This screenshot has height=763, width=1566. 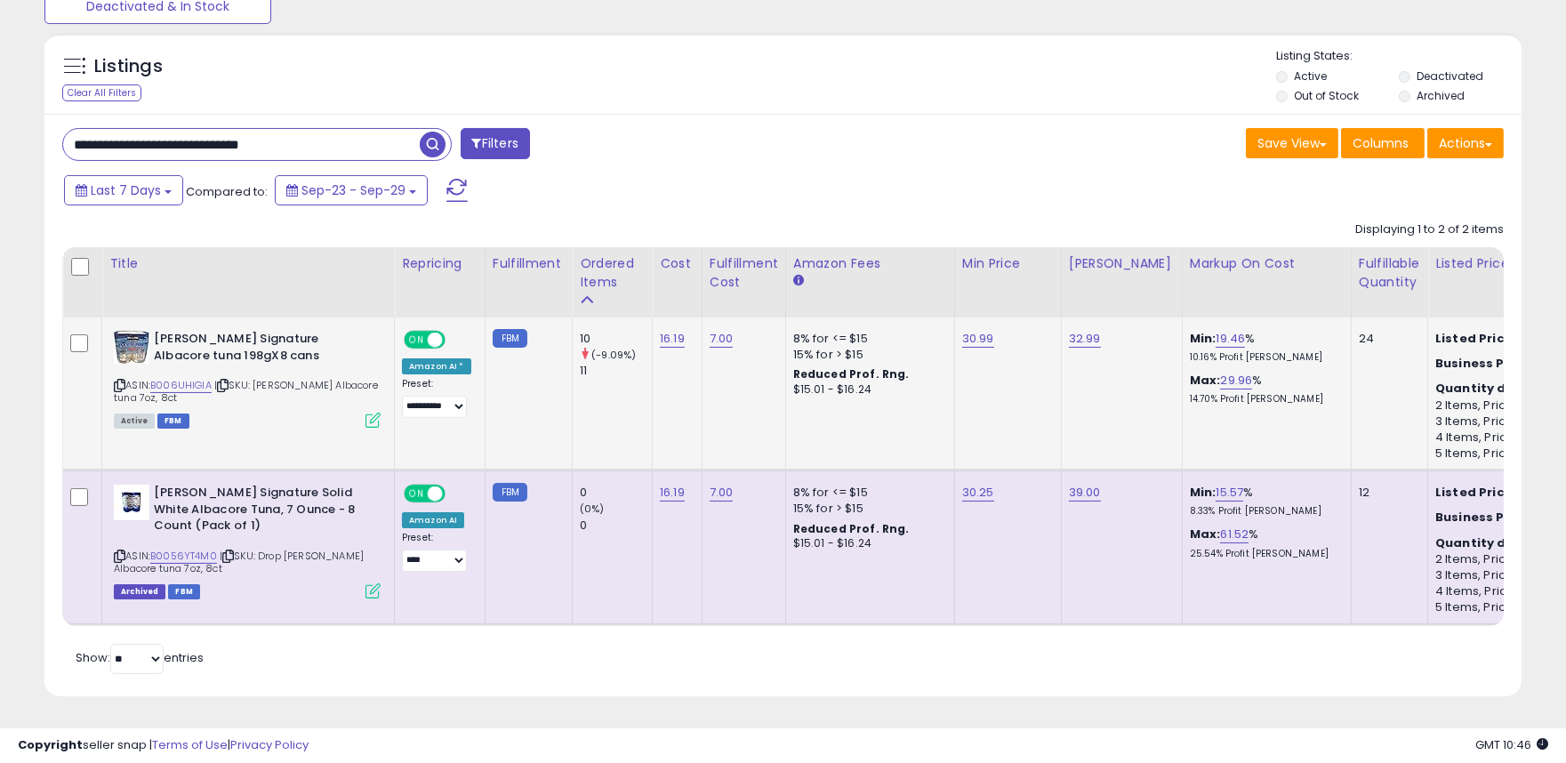 What do you see at coordinates (612, 273) in the screenshot?
I see `div: Ordered Items` at bounding box center [612, 273].